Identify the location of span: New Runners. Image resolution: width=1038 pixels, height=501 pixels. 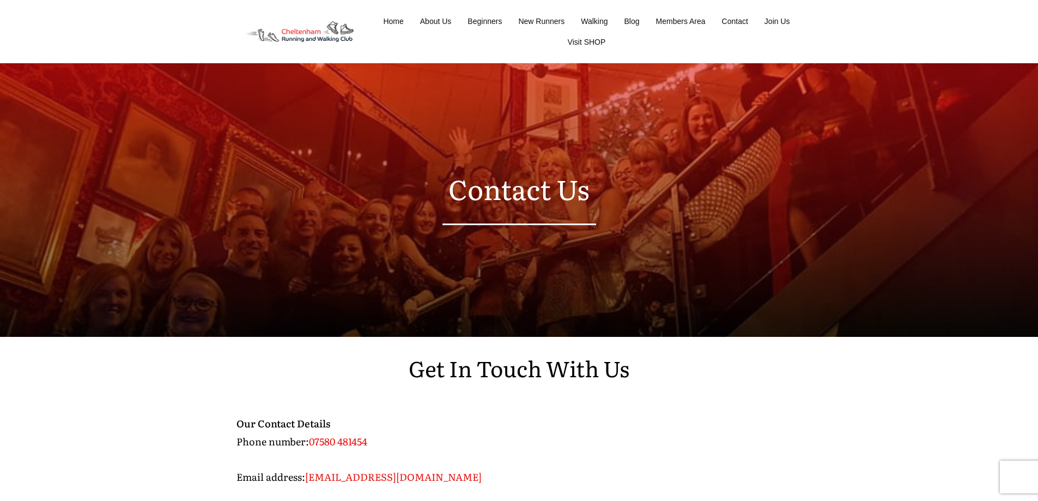
(541, 21).